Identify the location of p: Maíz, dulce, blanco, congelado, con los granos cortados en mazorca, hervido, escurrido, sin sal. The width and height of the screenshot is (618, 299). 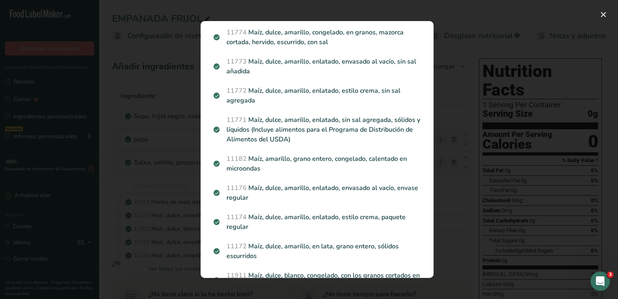
(317, 280).